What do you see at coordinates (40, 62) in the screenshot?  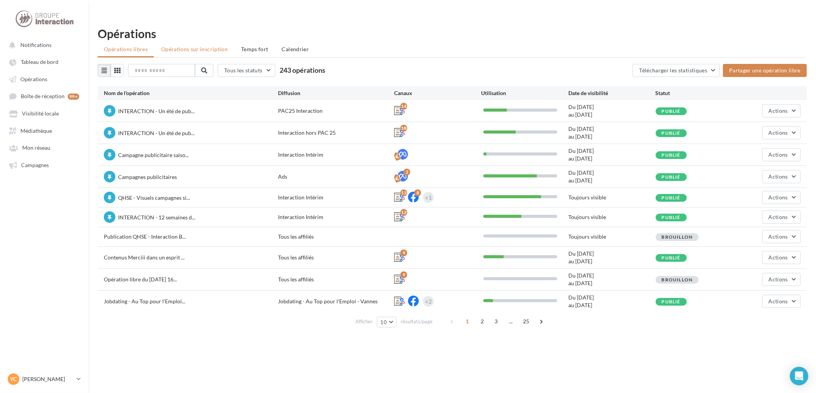 I see `span: Tableau de bord` at bounding box center [40, 62].